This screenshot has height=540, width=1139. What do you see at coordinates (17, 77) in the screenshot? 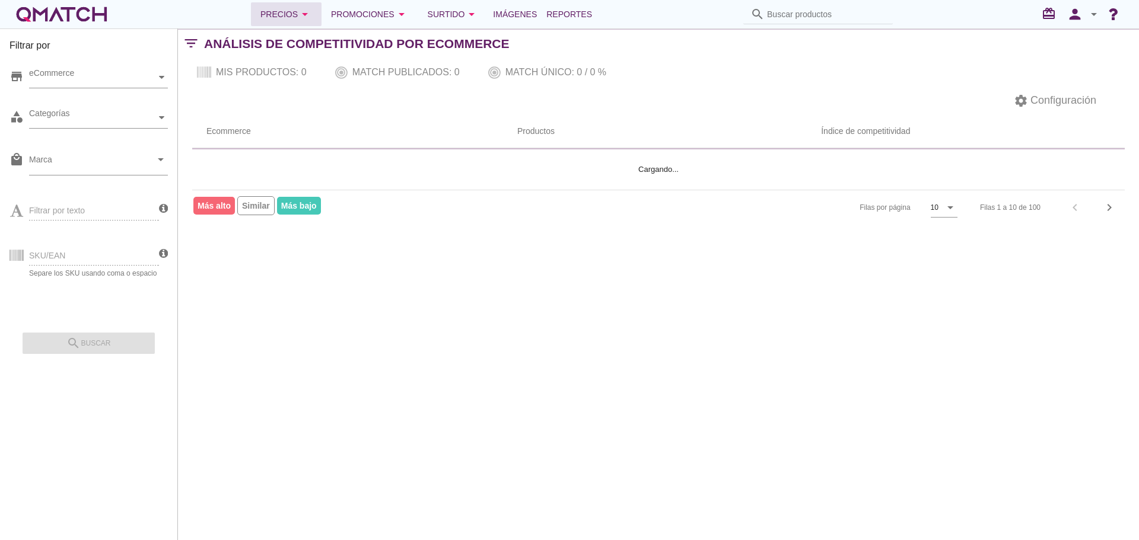
I see `i: store` at bounding box center [17, 77].